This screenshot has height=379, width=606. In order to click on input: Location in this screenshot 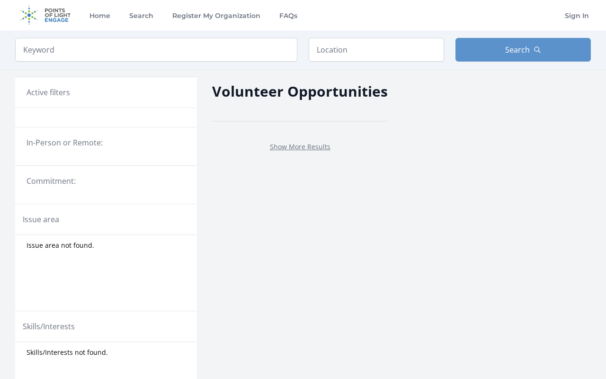, I will do `click(376, 50)`.